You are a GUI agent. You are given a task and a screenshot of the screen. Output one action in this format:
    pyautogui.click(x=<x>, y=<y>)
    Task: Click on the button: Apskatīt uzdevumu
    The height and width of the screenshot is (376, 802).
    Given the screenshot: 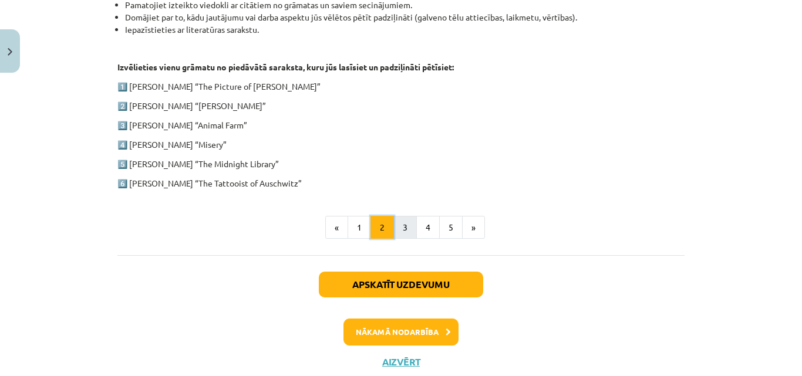 What is the action you would take?
    pyautogui.click(x=401, y=285)
    